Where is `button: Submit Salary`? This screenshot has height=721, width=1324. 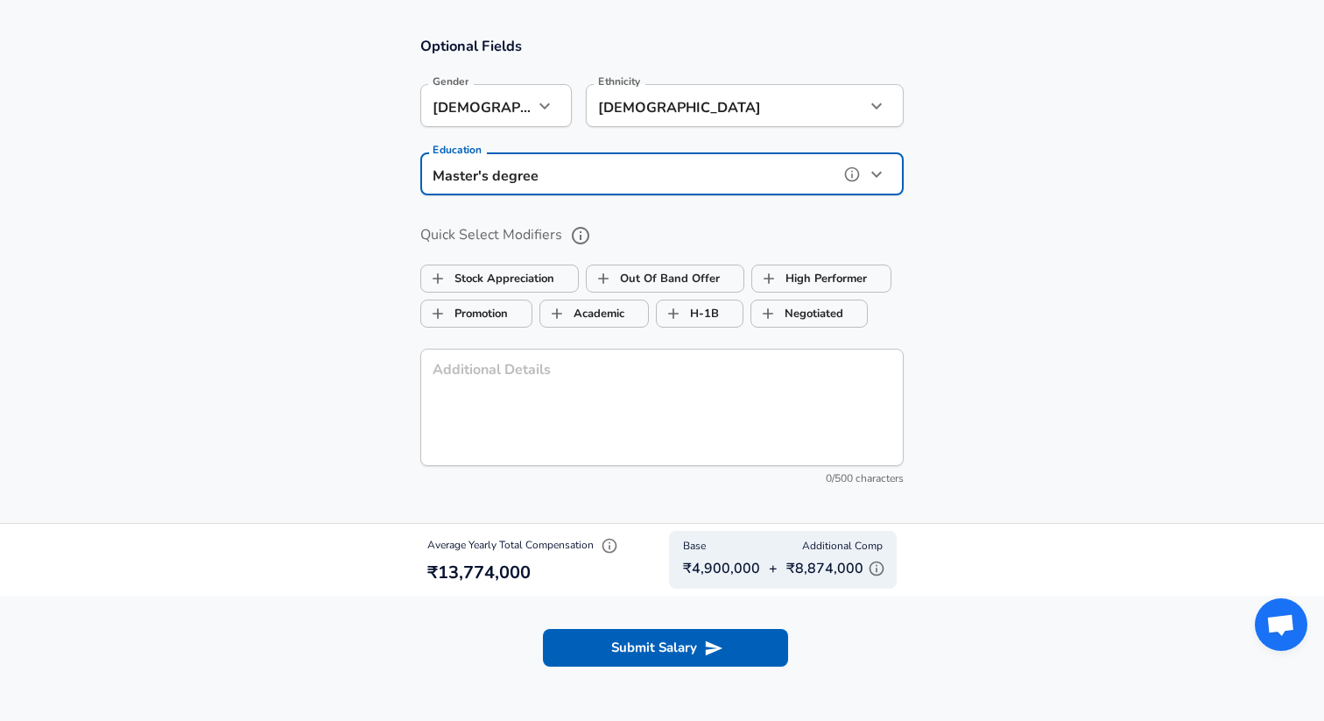
button: Submit Salary is located at coordinates (666, 631).